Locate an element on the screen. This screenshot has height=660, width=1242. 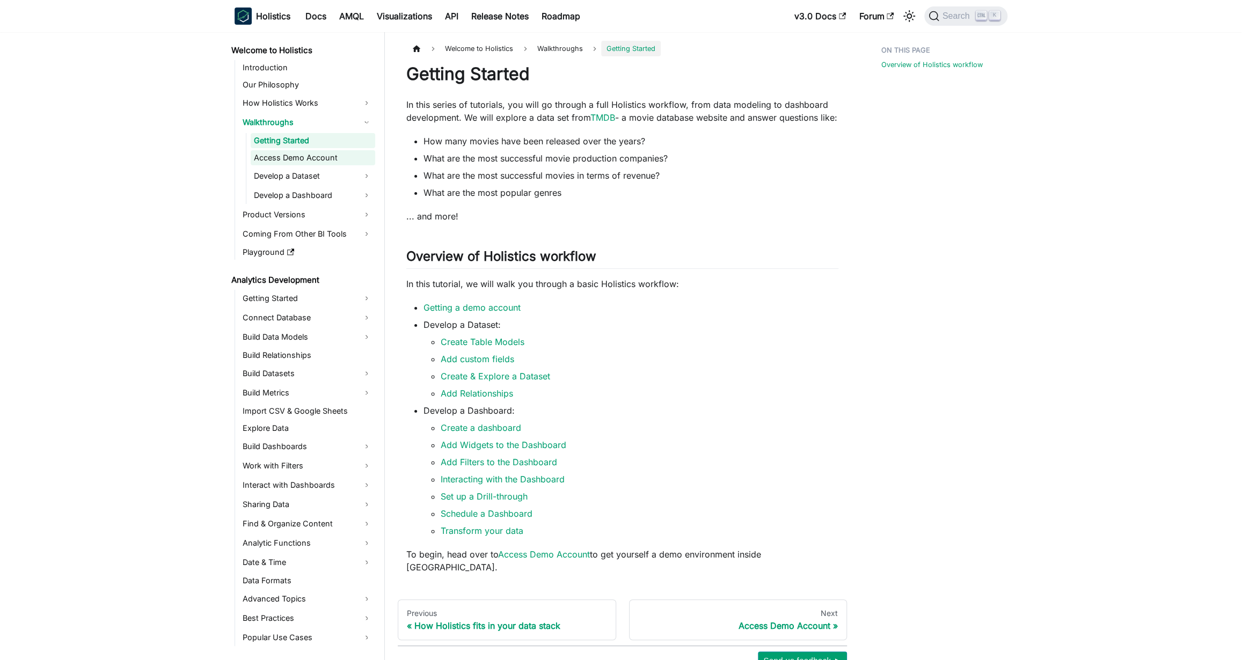
li: What are the most successful movie production companies? is located at coordinates (631, 158).